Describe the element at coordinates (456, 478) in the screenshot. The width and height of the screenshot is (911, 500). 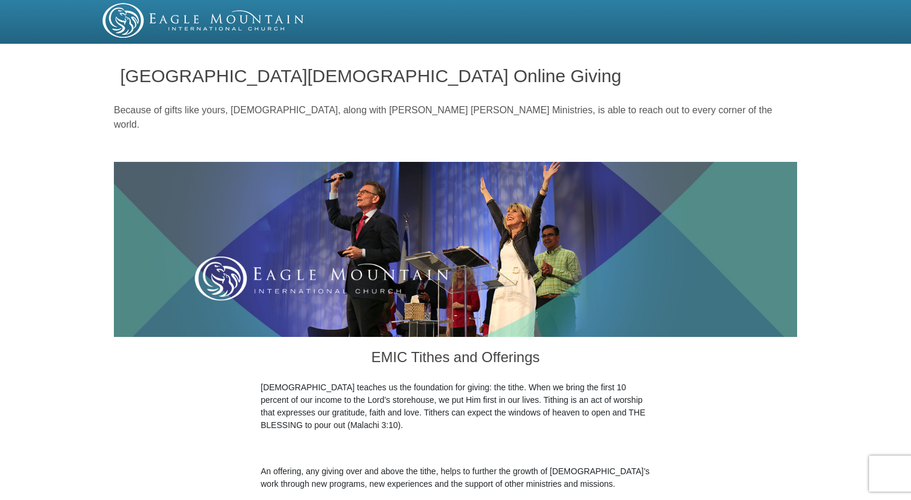
I see `p: An offering, any giving over and above the tithe, helps to further the growth of [DEMOGRAPHIC_DAT...` at that location.